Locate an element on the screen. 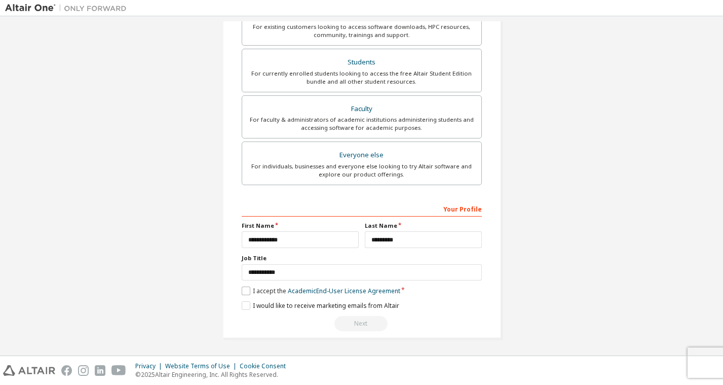 The width and height of the screenshot is (723, 385). label: First Name is located at coordinates (300, 225).